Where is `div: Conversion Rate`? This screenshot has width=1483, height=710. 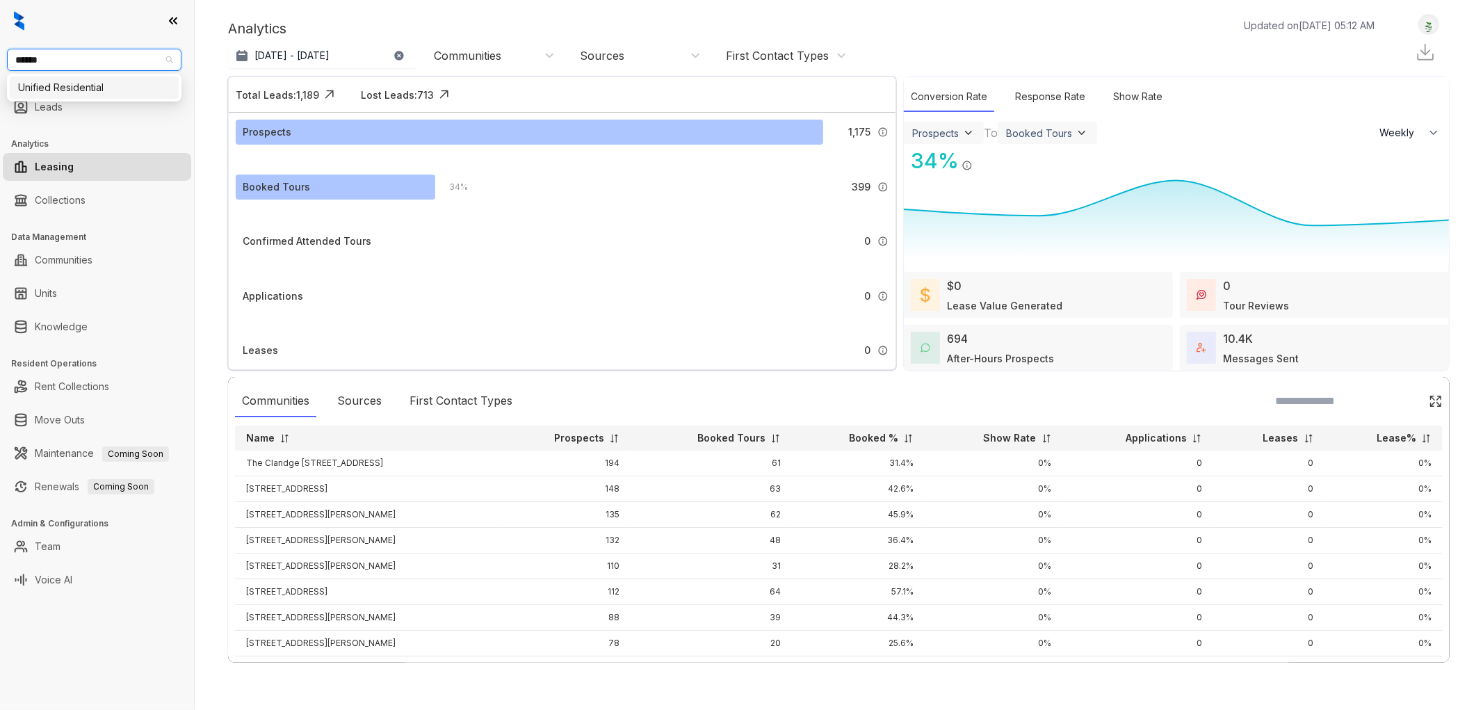 div: Conversion Rate is located at coordinates (949, 97).